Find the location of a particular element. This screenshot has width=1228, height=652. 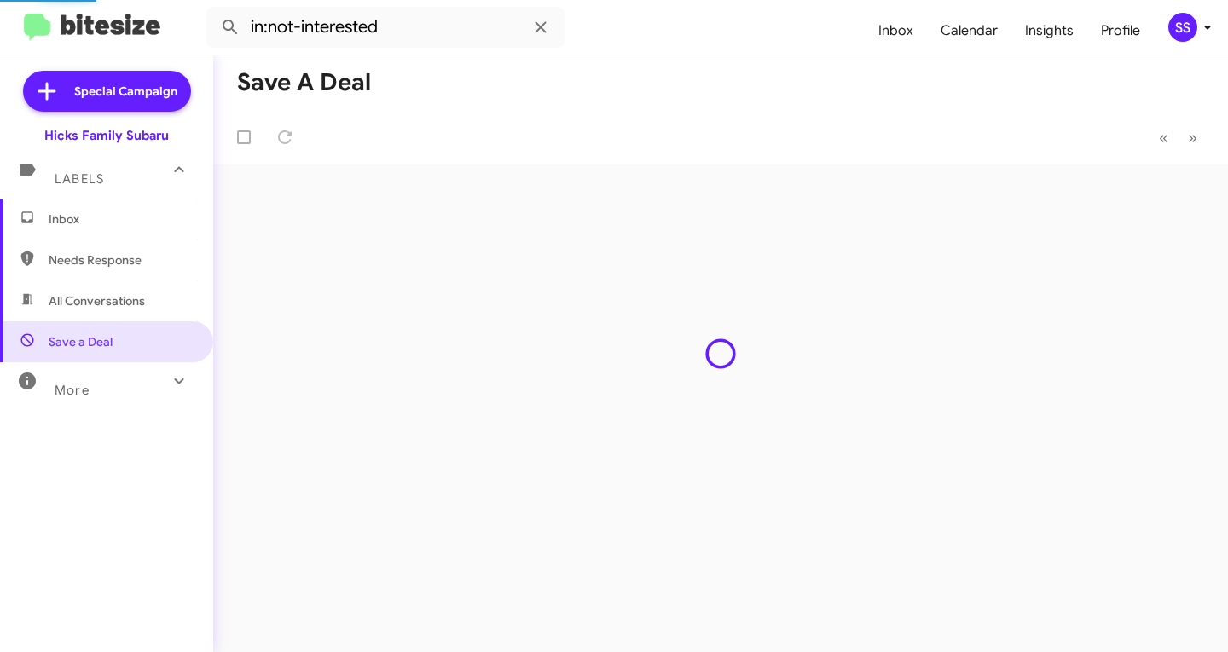

a: Special Campaign is located at coordinates (107, 91).